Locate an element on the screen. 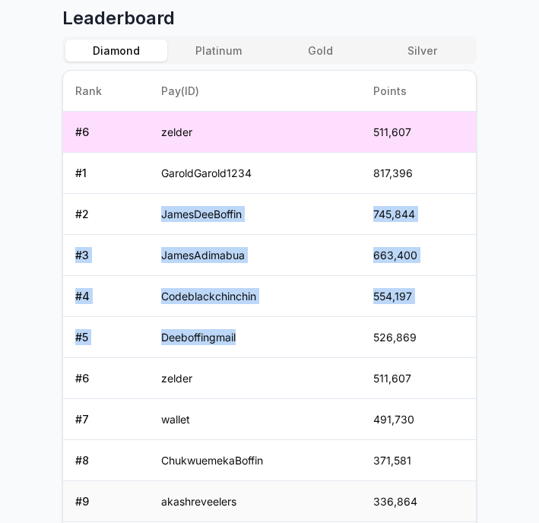  td: 817,396 is located at coordinates (418, 173).